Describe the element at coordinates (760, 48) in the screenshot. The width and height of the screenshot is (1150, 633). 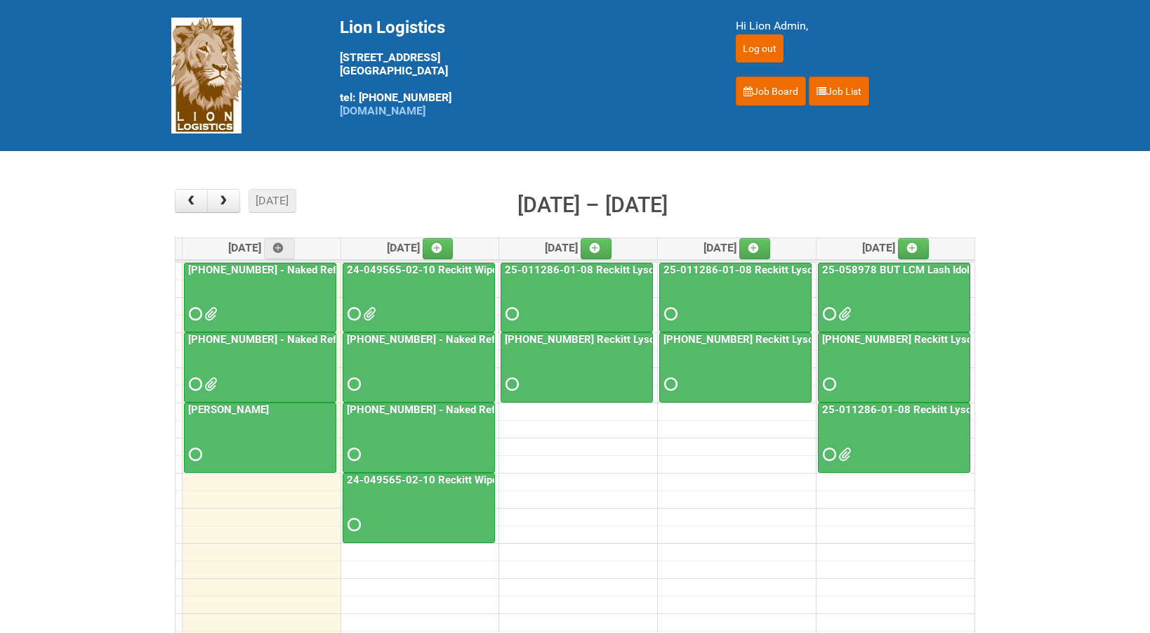
I see `input: Log out` at that location.